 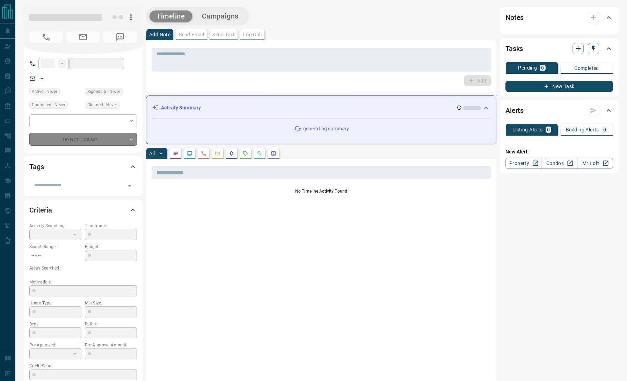 I want to click on p: Credit Score:, so click(x=83, y=366).